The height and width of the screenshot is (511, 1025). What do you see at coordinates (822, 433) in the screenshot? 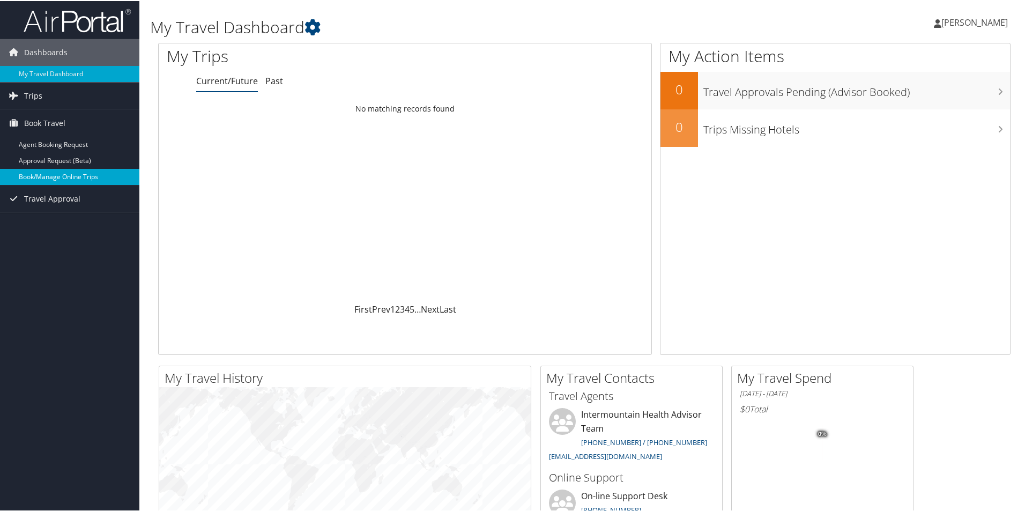
I see `tspan: 0%` at bounding box center [822, 433].